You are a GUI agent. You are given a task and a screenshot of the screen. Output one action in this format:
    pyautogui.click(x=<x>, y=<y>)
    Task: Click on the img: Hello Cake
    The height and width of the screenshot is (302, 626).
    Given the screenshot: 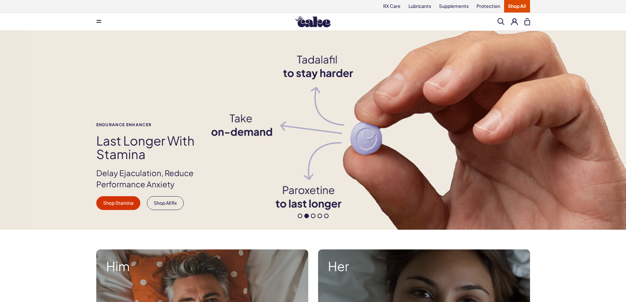 What is the action you would take?
    pyautogui.click(x=313, y=22)
    